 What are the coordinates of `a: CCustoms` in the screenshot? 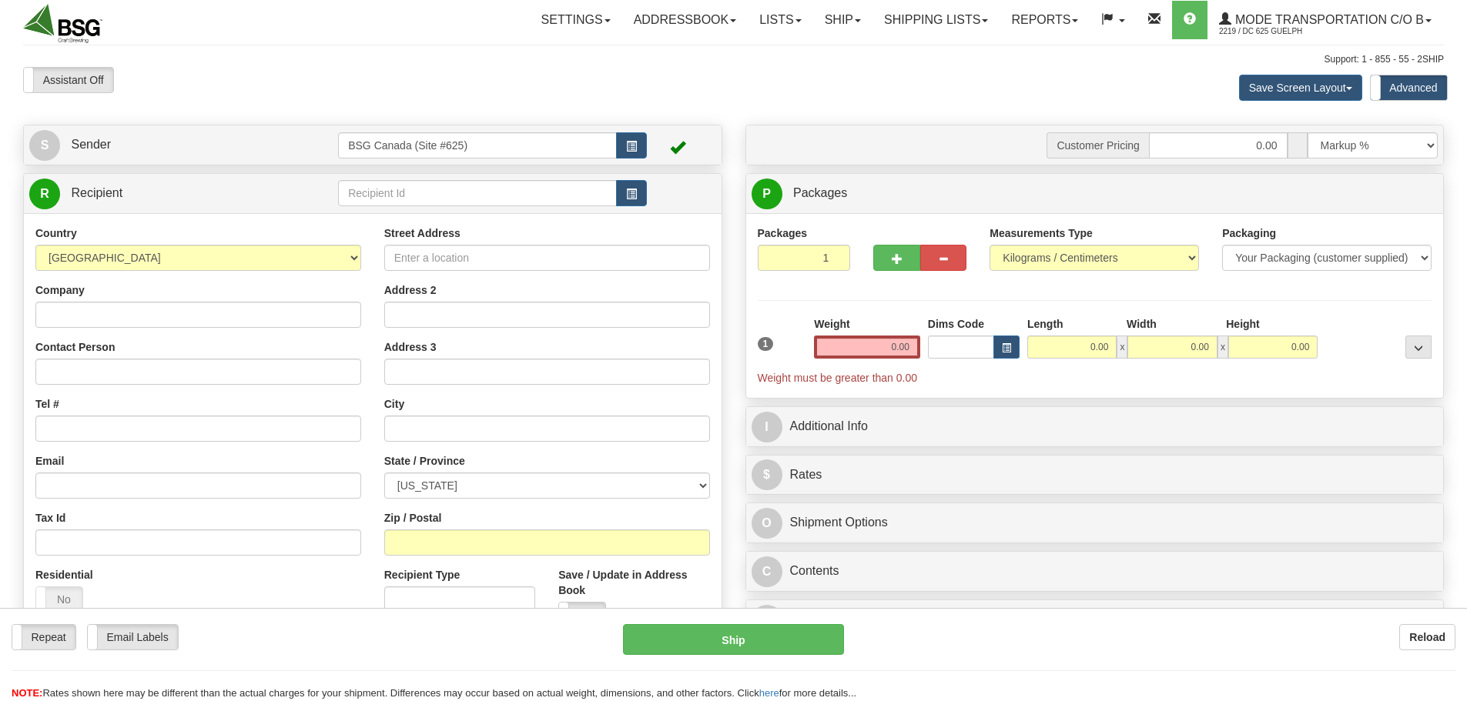 It's located at (1095, 620).